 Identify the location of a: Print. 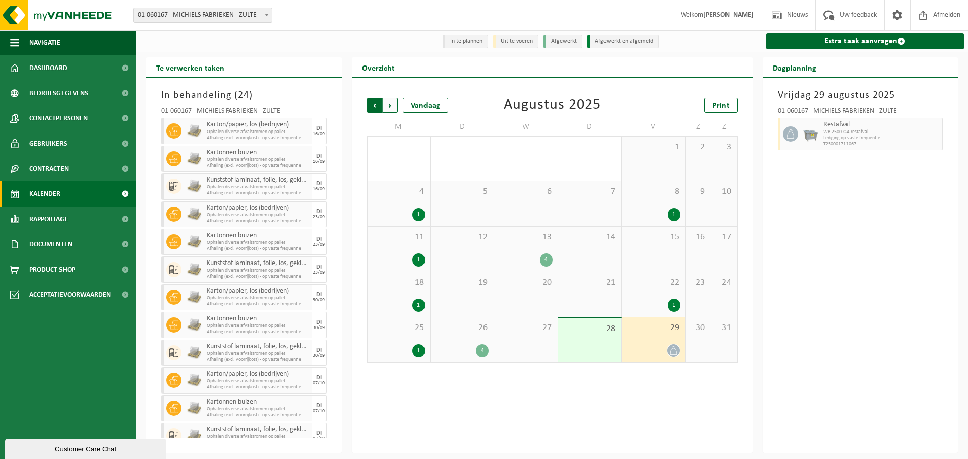
(721, 105).